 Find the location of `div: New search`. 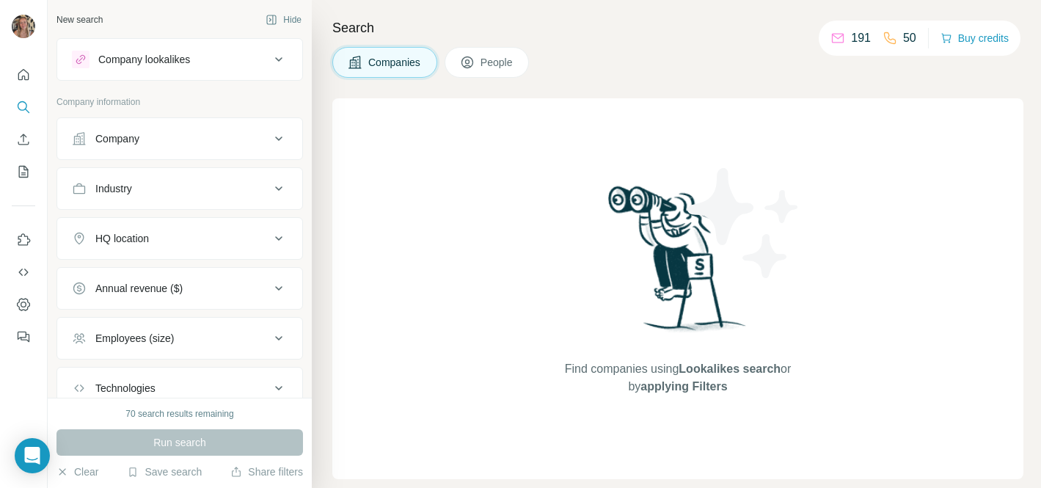

div: New search is located at coordinates (79, 20).